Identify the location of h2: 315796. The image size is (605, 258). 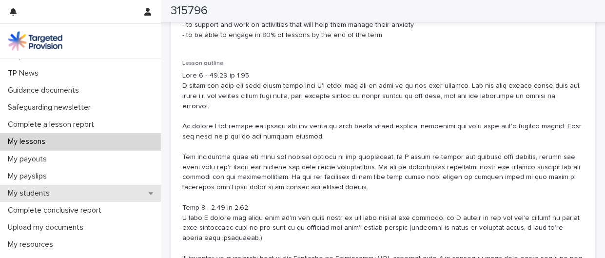
(189, 11).